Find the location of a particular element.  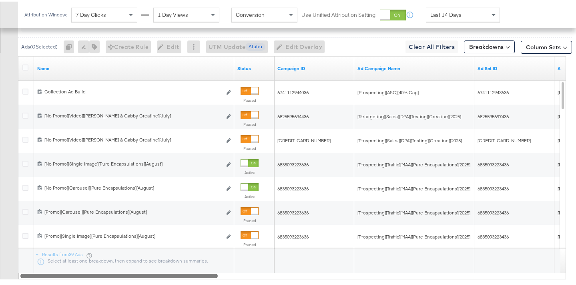

span: 6825595694436 is located at coordinates (293, 115).